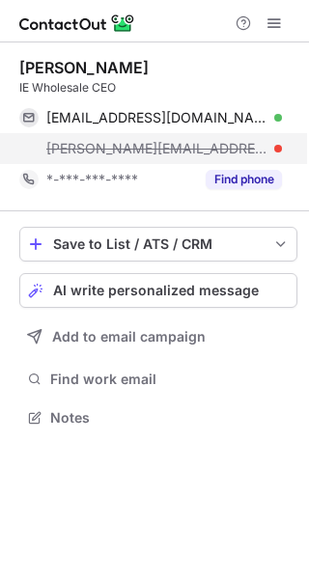 This screenshot has height=579, width=309. Describe the element at coordinates (158, 337) in the screenshot. I see `button: Add to email campaign` at that location.